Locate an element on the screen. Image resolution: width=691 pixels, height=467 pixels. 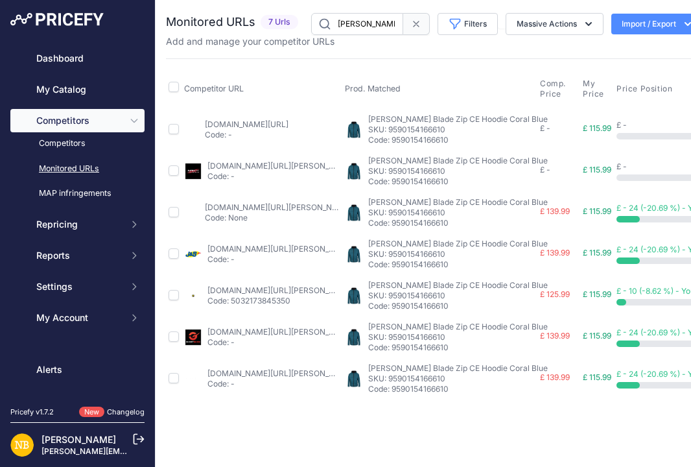
button: My Price is located at coordinates (597, 89).